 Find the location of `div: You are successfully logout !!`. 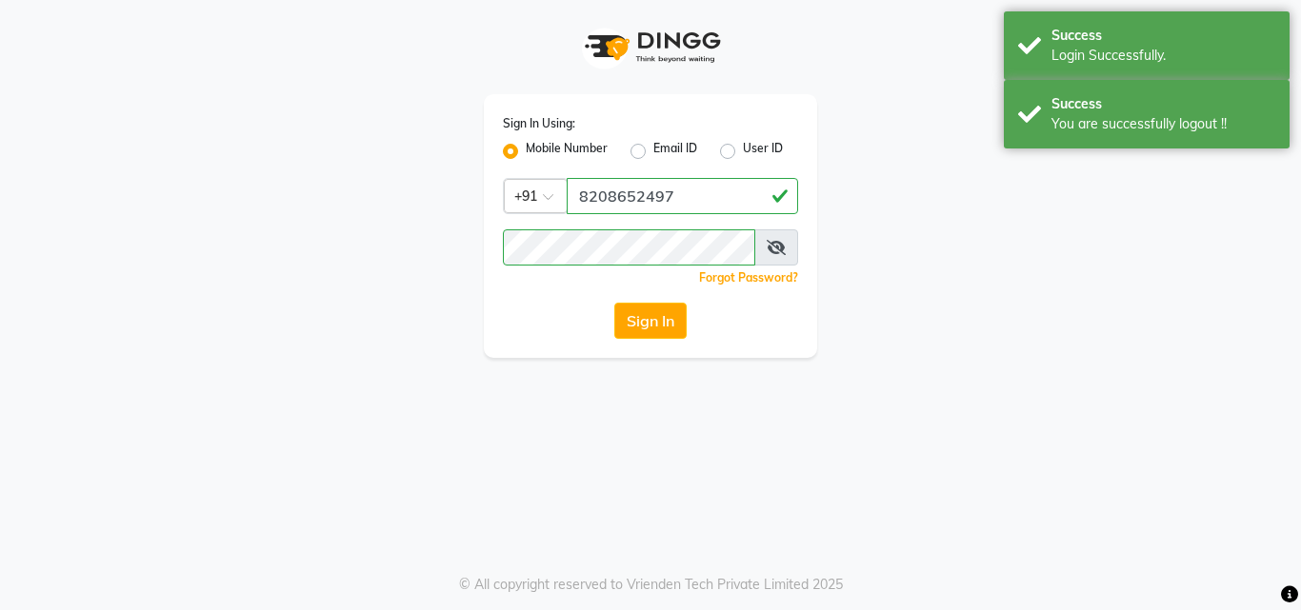

div: You are successfully logout !! is located at coordinates (1163, 124).